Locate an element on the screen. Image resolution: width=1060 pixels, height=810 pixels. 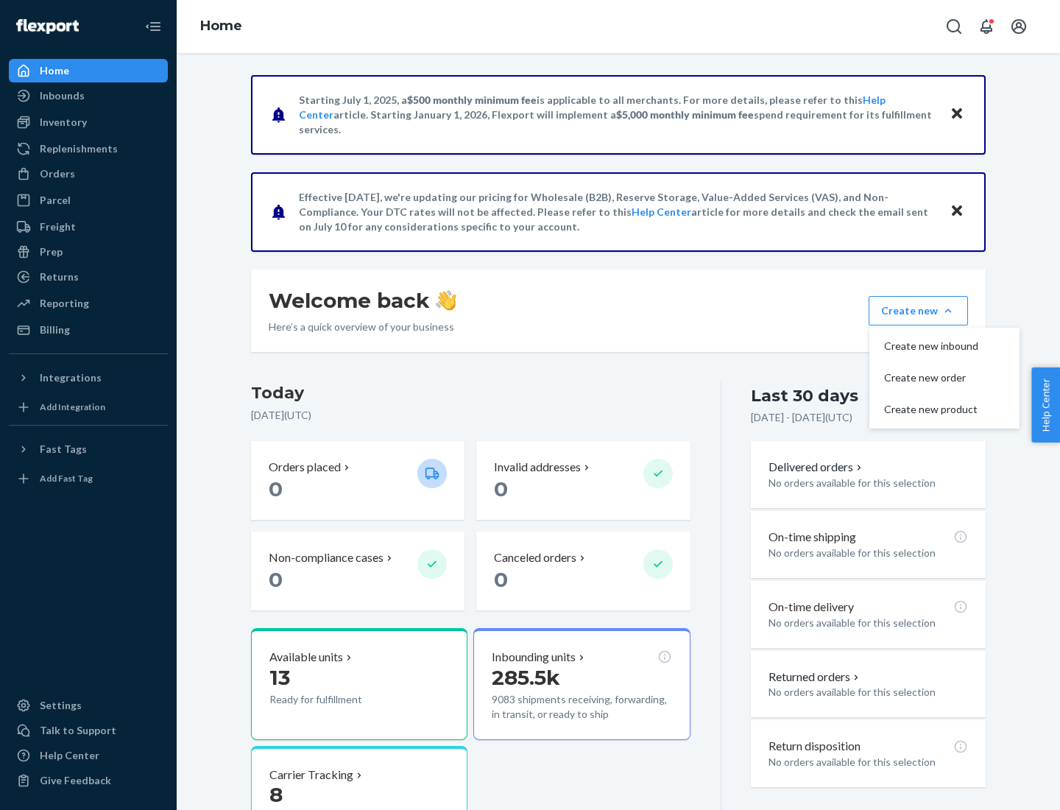
img: Flexport logo is located at coordinates (47, 27).